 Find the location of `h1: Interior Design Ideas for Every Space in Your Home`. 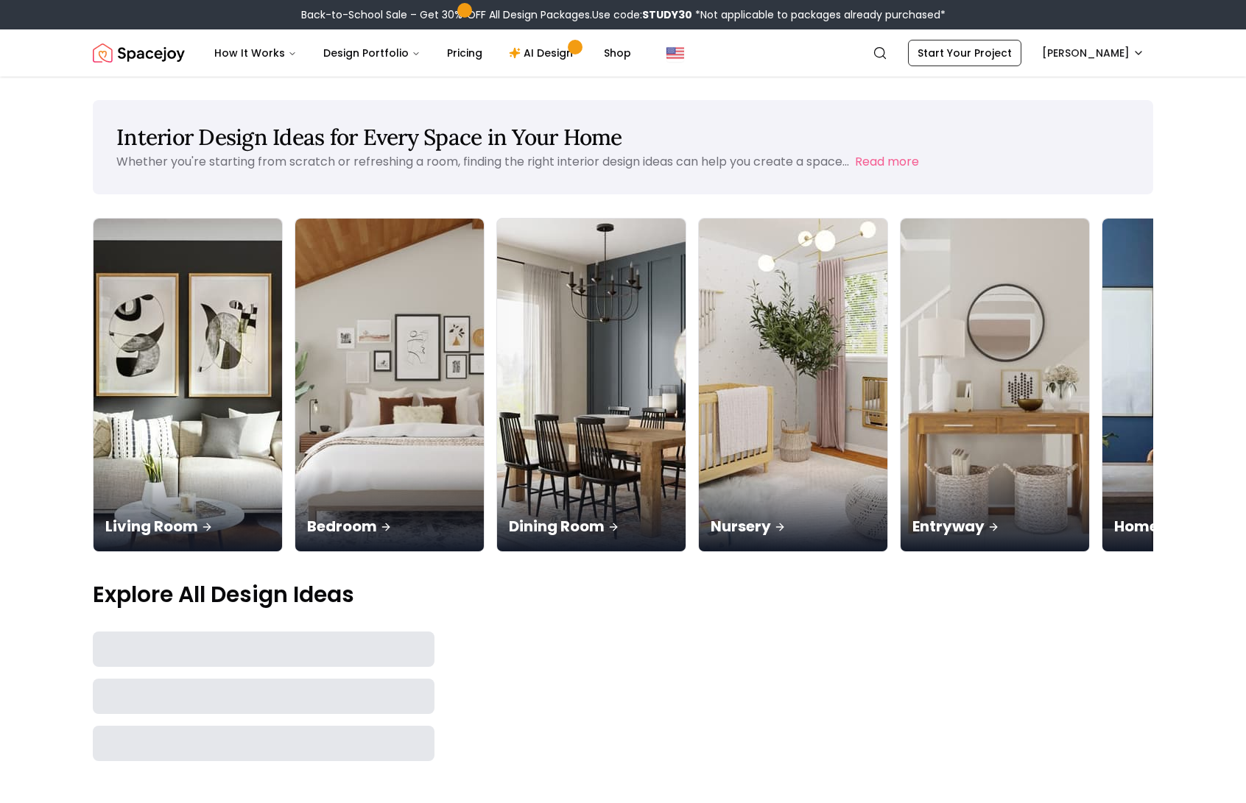

h1: Interior Design Ideas for Every Space in Your Home is located at coordinates (623, 137).